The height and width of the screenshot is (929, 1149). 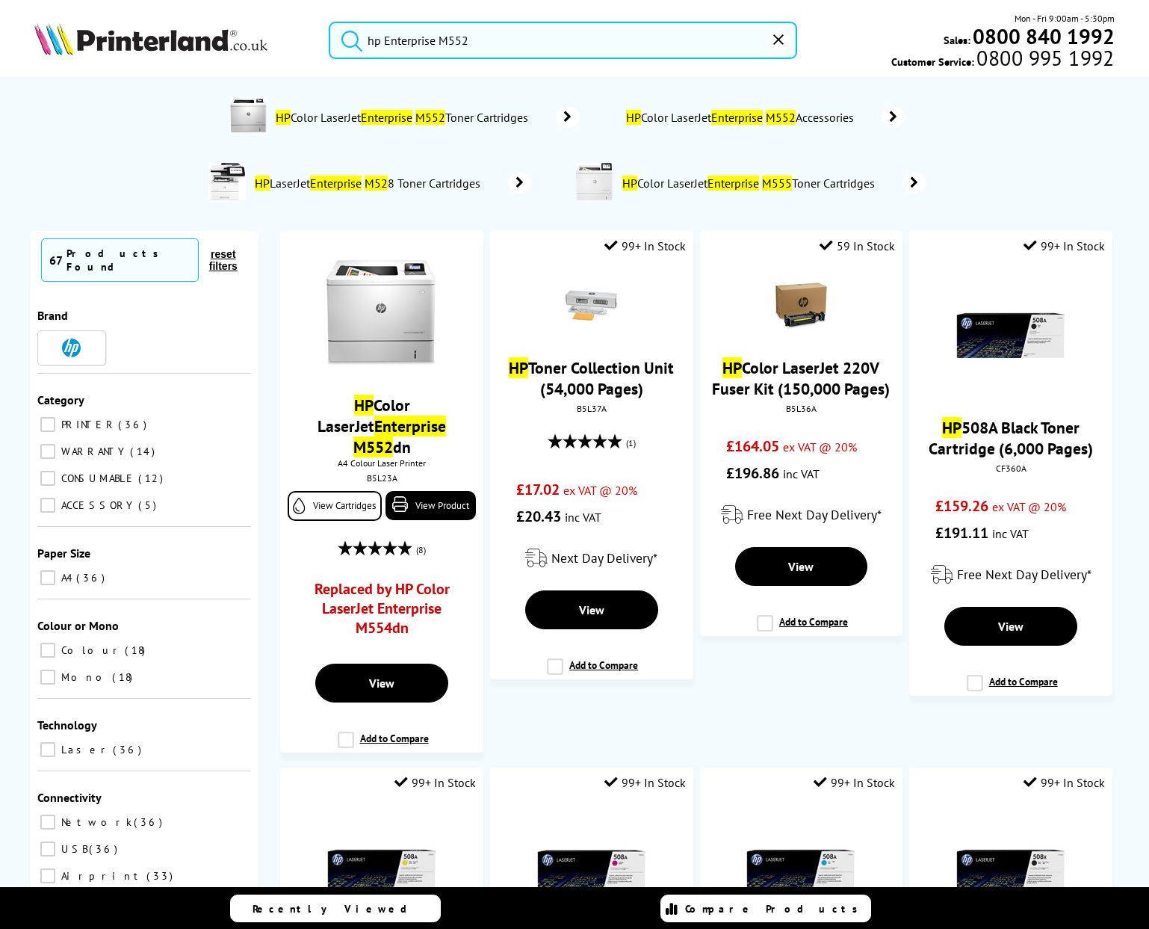 I want to click on div: modal_delivery, so click(x=1011, y=575).